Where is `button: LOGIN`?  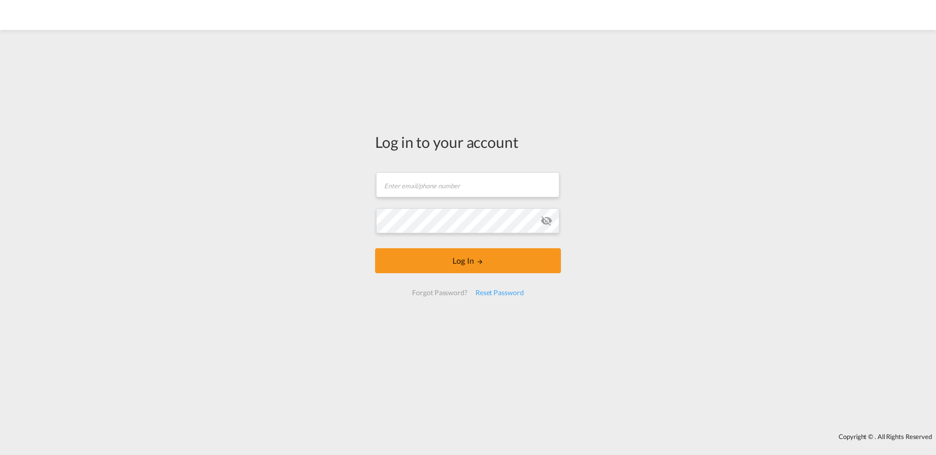 button: LOGIN is located at coordinates (468, 261).